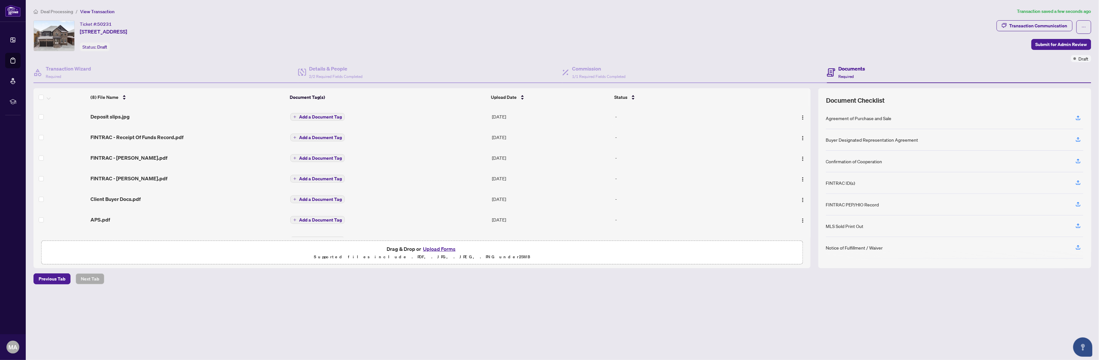 The height and width of the screenshot is (360, 1099). I want to click on th: Document Tag(s), so click(387, 97).